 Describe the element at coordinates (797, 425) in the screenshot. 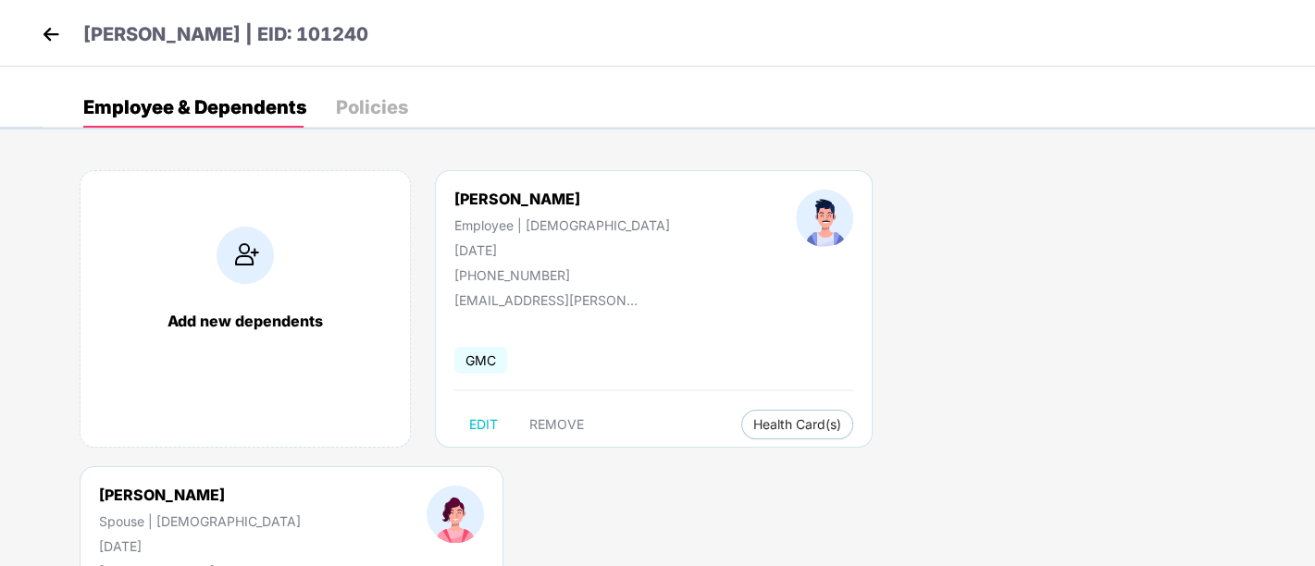

I see `span: Health Card(s)` at that location.